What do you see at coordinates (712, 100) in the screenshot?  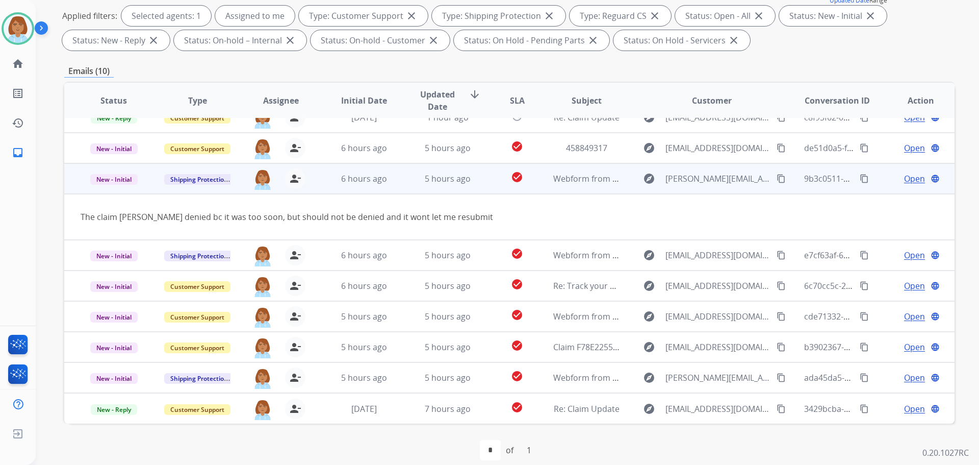 I see `span: Customer` at bounding box center [712, 100].